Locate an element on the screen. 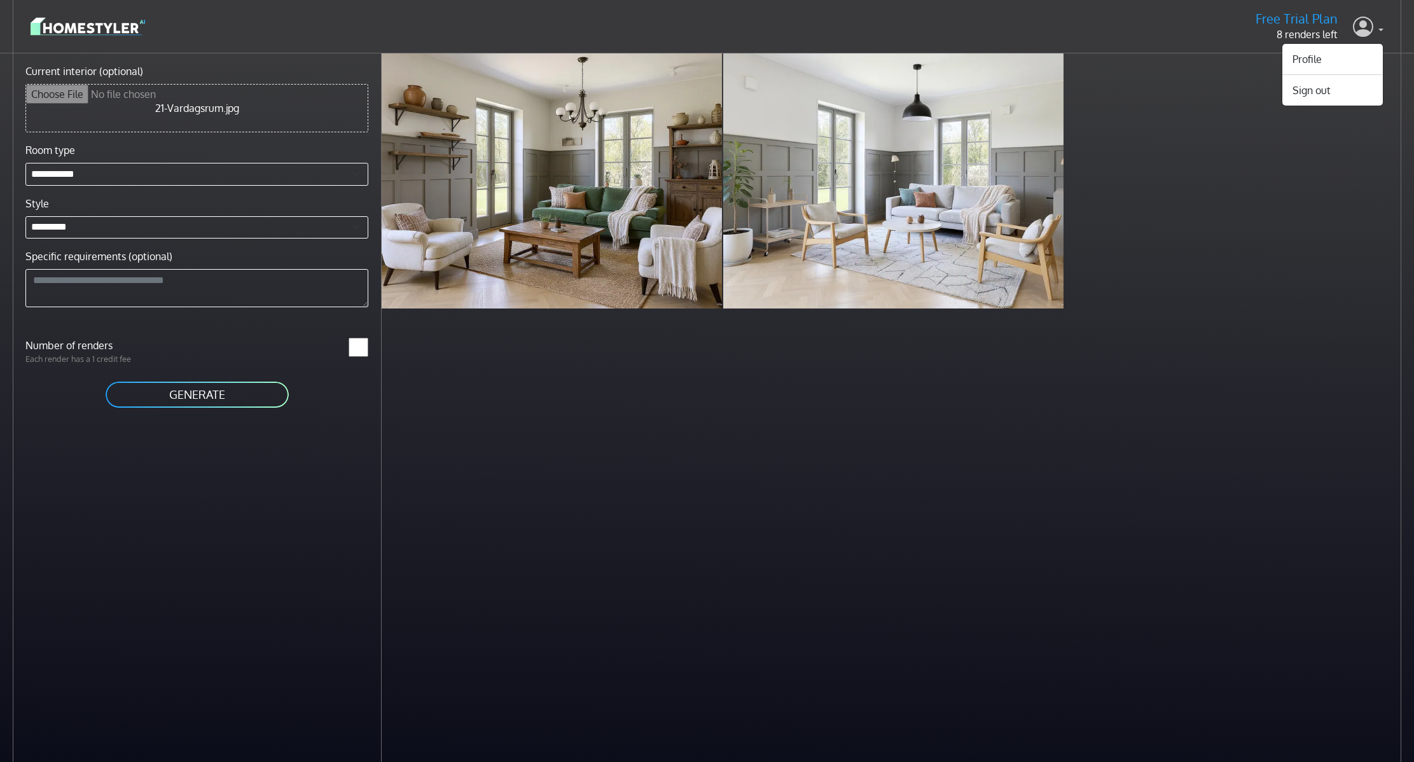 The image size is (1414, 762). label: Number of renders is located at coordinates (107, 345).